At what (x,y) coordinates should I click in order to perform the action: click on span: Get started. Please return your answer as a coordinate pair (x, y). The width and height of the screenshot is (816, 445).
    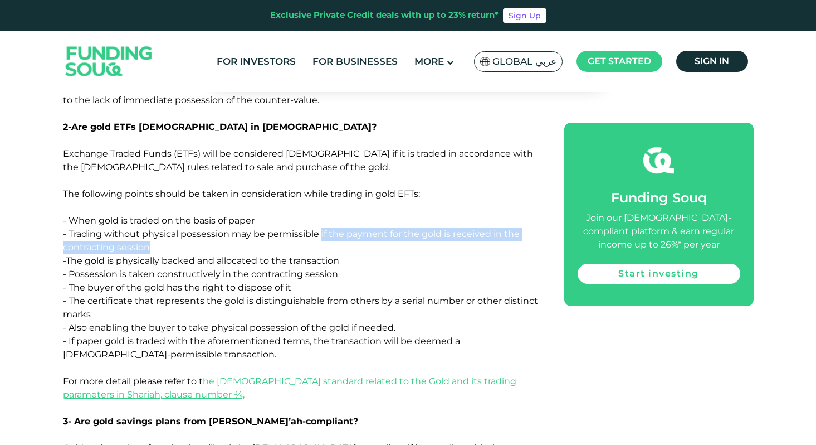
    Looking at the image, I should click on (619, 61).